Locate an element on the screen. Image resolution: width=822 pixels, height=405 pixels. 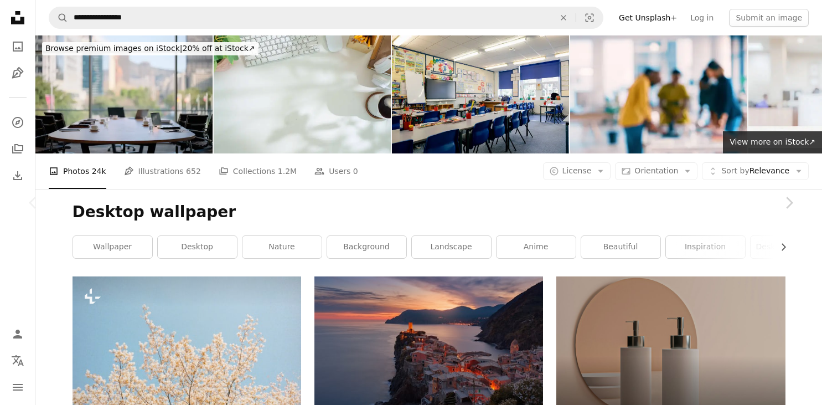
img: Empty Classroom is located at coordinates (480, 94).